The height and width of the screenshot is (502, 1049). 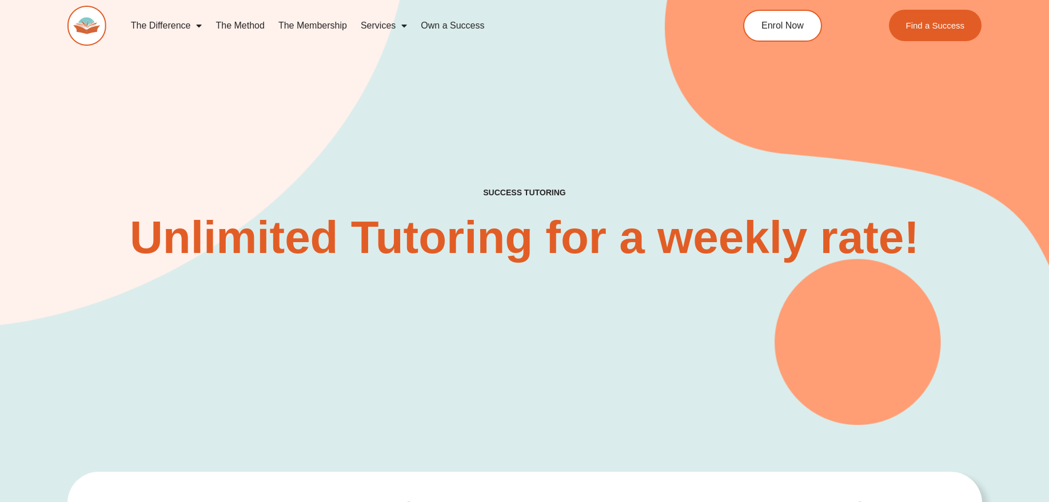 I want to click on span: Enrol Now, so click(x=783, y=26).